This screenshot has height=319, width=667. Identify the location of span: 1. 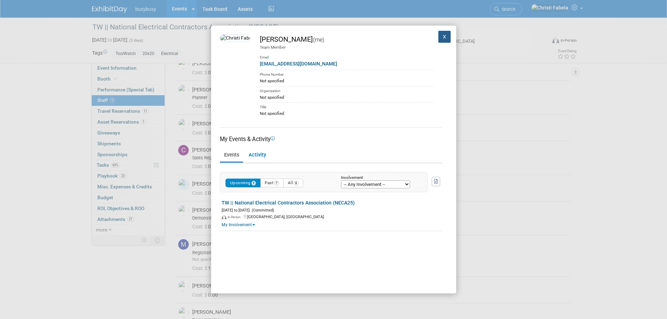
(254, 183).